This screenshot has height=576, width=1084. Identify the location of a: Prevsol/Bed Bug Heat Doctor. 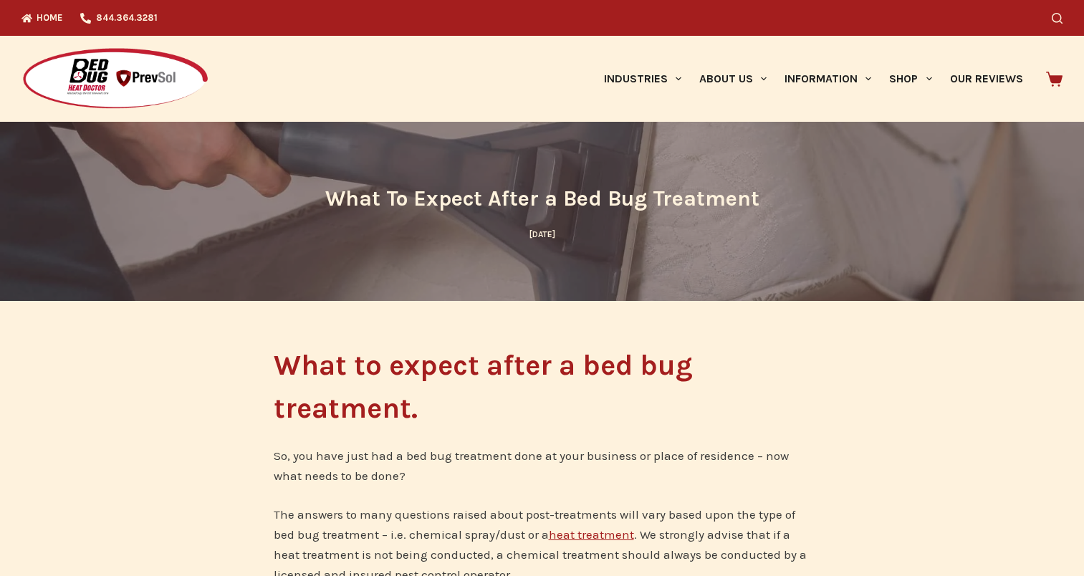
(115, 79).